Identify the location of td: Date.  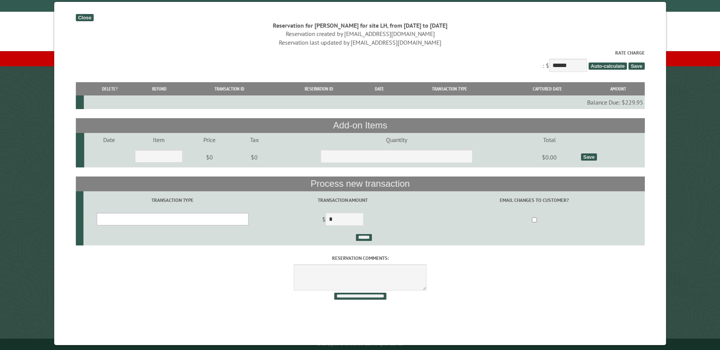
(109, 140).